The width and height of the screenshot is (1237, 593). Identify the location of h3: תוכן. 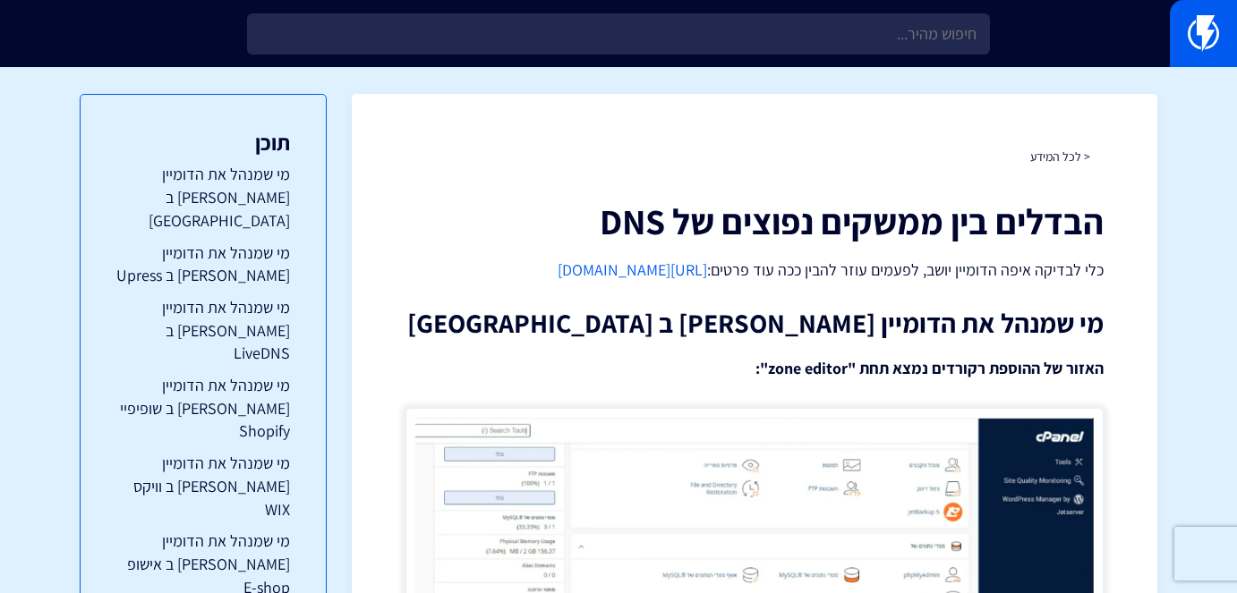
(203, 142).